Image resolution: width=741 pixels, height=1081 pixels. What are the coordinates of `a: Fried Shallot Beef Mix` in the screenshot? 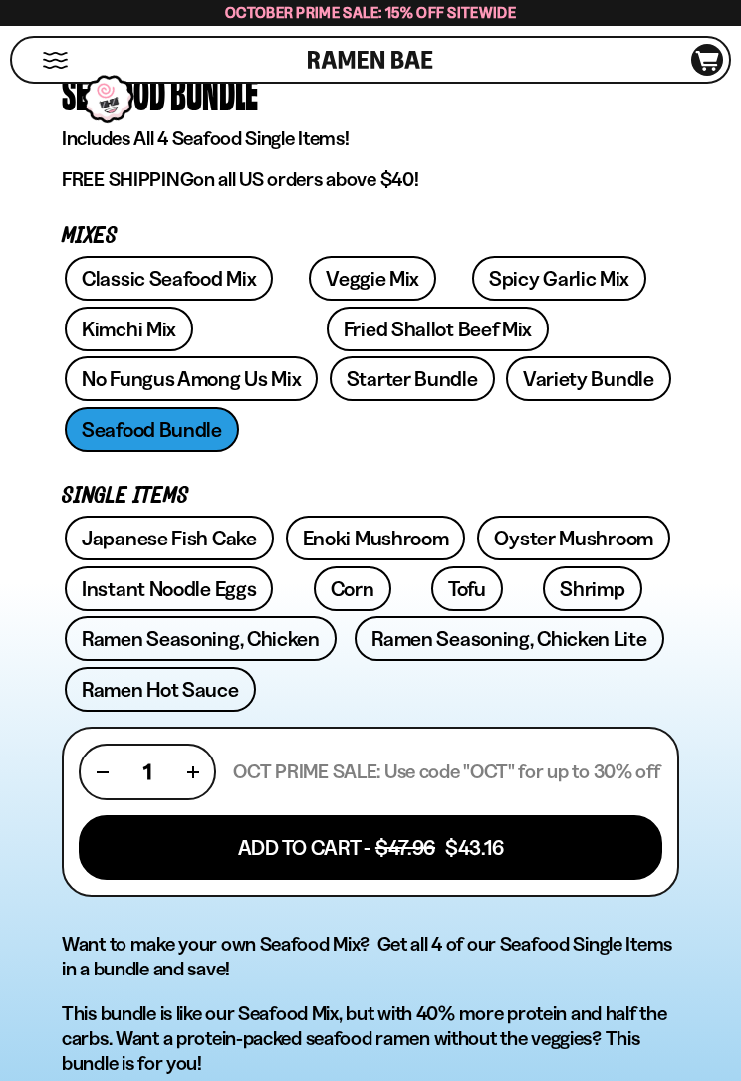 It's located at (437, 329).